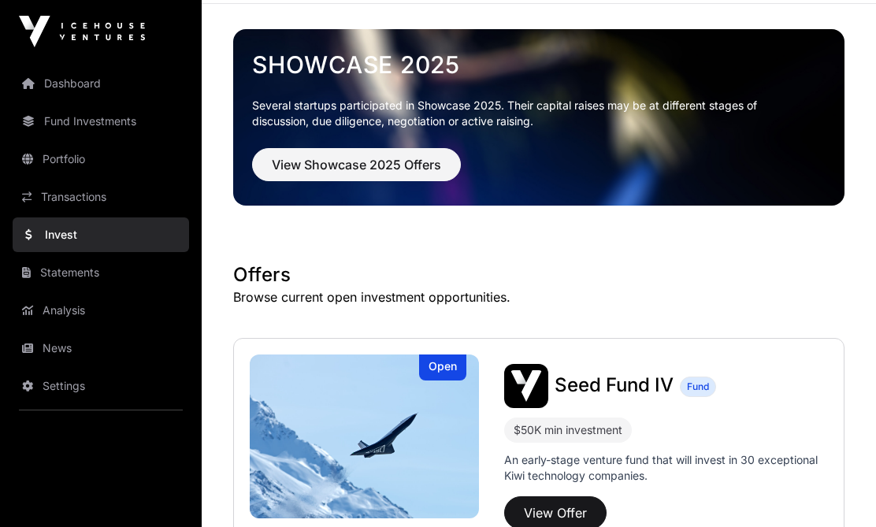 The image size is (876, 527). Describe the element at coordinates (364, 437) in the screenshot. I see `a: Seed Fund IVOpen` at that location.